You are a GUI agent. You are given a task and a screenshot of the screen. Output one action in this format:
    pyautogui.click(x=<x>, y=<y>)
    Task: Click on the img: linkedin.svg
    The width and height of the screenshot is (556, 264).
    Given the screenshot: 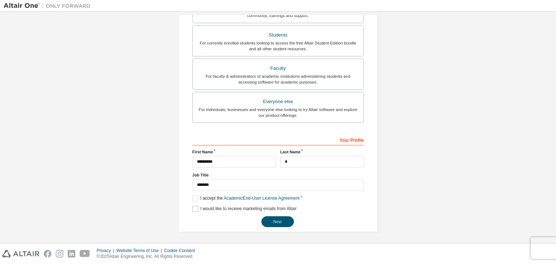 What is the action you would take?
    pyautogui.click(x=71, y=254)
    